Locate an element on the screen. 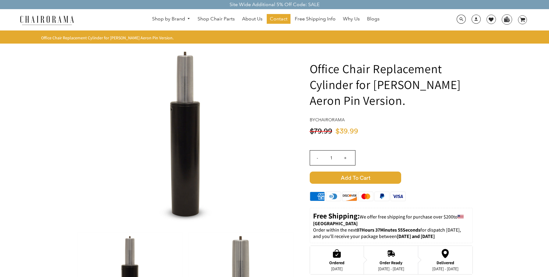 The width and height of the screenshot is (549, 277). button: Add to Cart is located at coordinates (391, 178).